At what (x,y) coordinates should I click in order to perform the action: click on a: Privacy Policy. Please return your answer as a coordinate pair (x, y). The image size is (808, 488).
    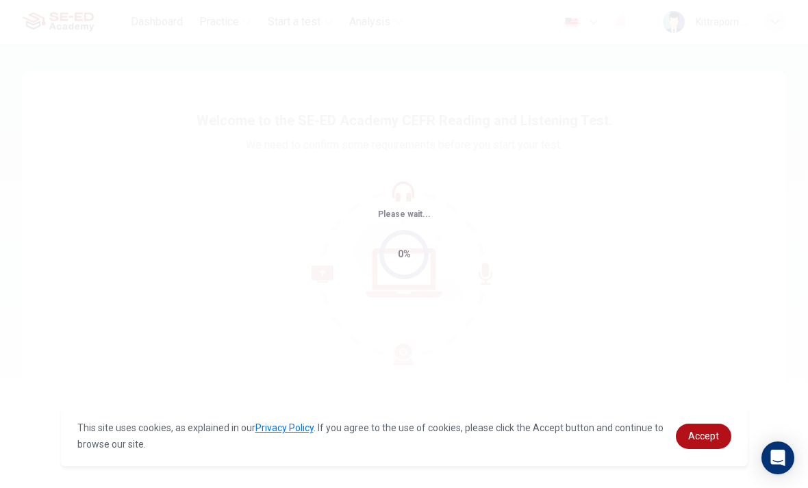
    Looking at the image, I should click on (284, 428).